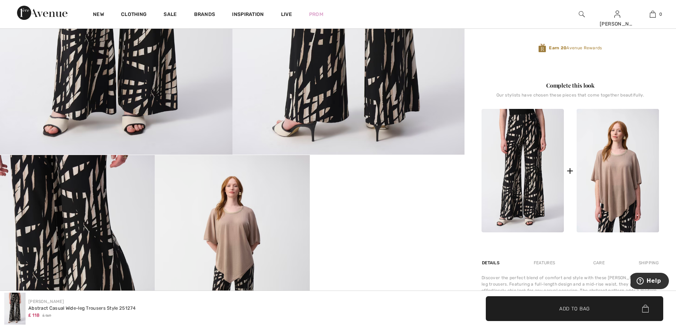  I want to click on strong: Earn 20, so click(558, 48).